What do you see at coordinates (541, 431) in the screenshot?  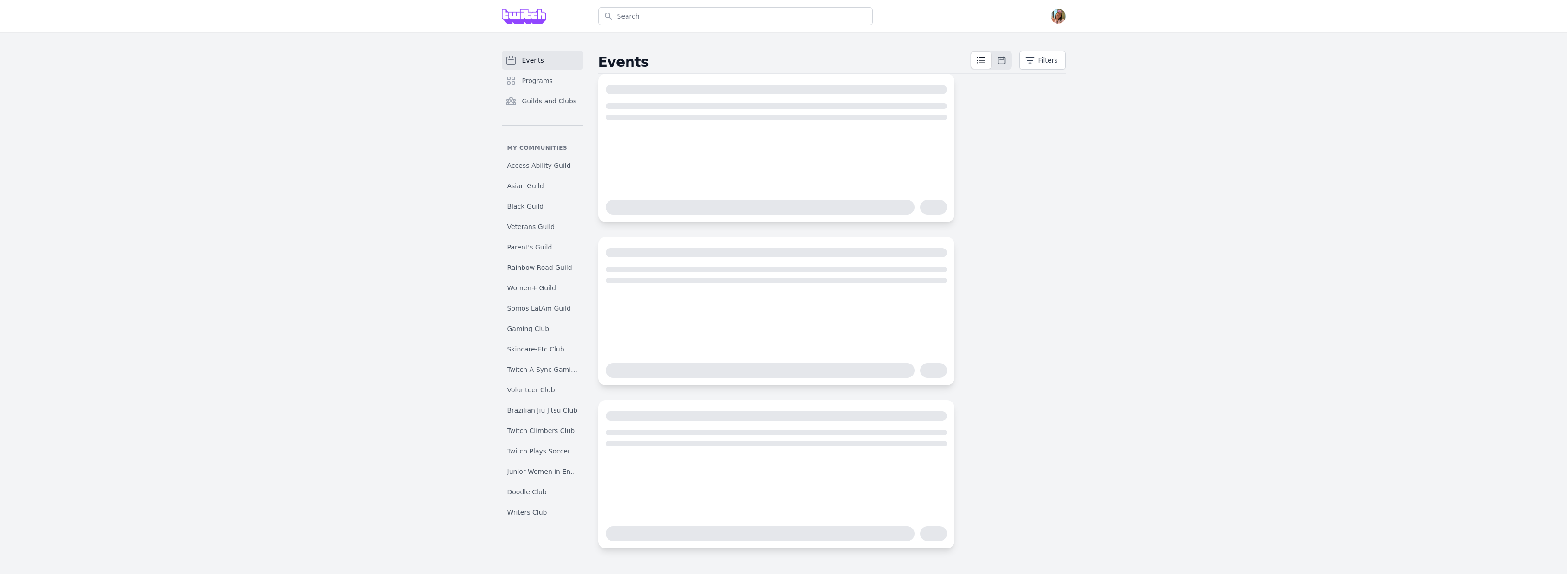 I see `span: Twitch Climbers Club` at bounding box center [541, 431].